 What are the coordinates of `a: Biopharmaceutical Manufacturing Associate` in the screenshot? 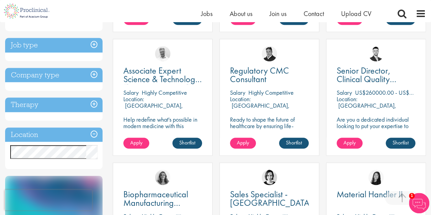 It's located at (162, 199).